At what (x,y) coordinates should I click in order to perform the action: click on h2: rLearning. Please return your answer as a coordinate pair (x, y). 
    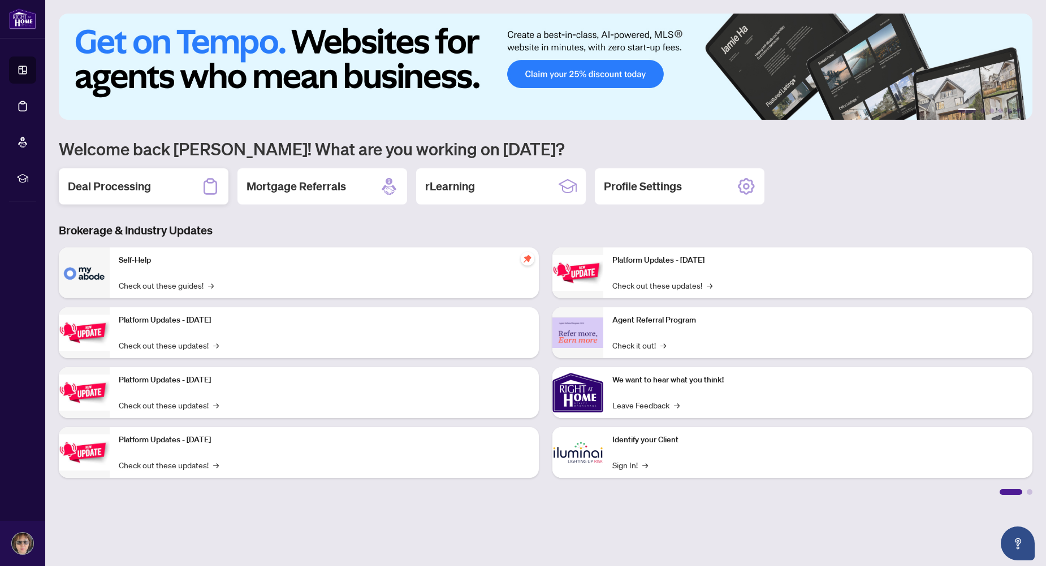
    Looking at the image, I should click on (450, 187).